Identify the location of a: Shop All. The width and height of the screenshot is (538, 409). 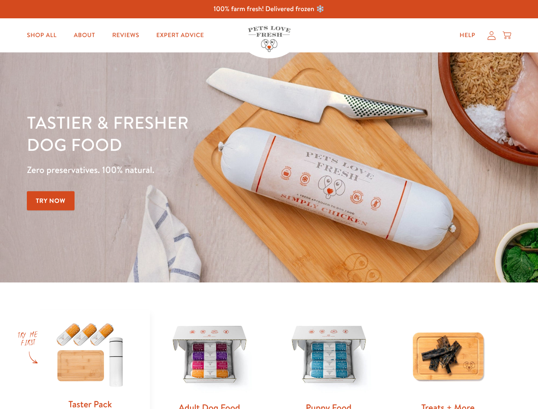
(42, 35).